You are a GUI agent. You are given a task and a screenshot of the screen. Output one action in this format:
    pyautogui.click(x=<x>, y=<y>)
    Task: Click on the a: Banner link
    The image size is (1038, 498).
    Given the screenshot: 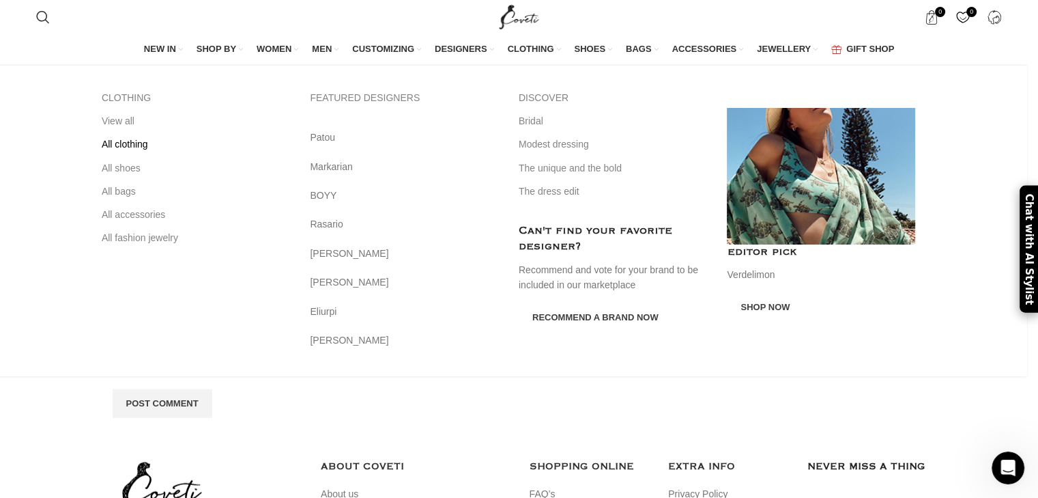 What is the action you would take?
    pyautogui.click(x=821, y=176)
    